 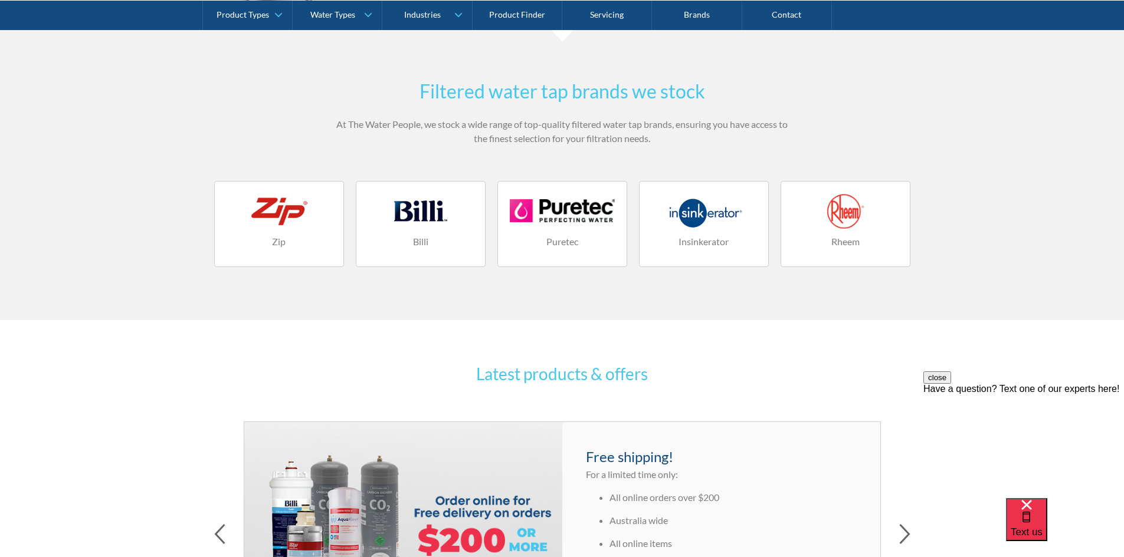 What do you see at coordinates (845, 242) in the screenshot?
I see `h4: Rheem` at bounding box center [845, 242].